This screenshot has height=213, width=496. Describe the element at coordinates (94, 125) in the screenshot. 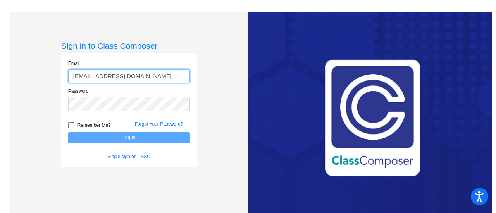

I see `span: Remember Me?` at that location.